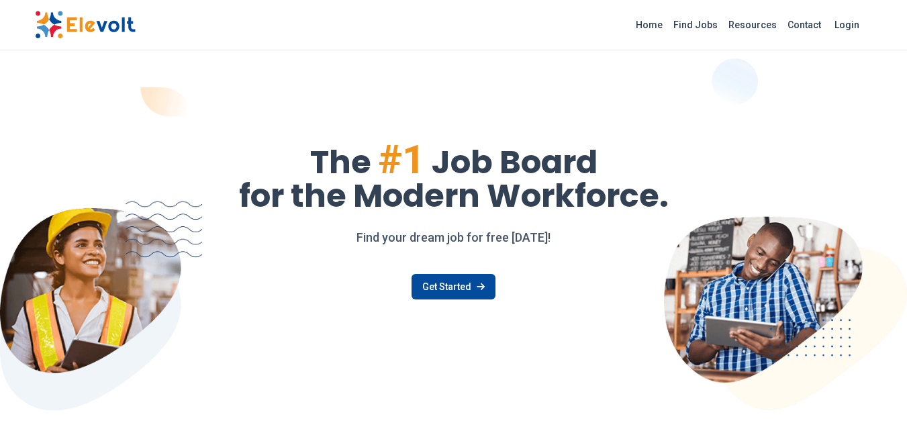 This screenshot has width=907, height=425. Describe the element at coordinates (753, 25) in the screenshot. I see `a: Resources` at that location.